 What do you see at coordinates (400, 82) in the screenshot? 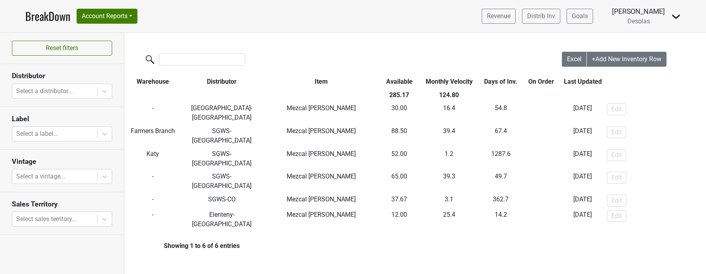
I see `th: Available: activate to sort column ascending` at bounding box center [400, 82].